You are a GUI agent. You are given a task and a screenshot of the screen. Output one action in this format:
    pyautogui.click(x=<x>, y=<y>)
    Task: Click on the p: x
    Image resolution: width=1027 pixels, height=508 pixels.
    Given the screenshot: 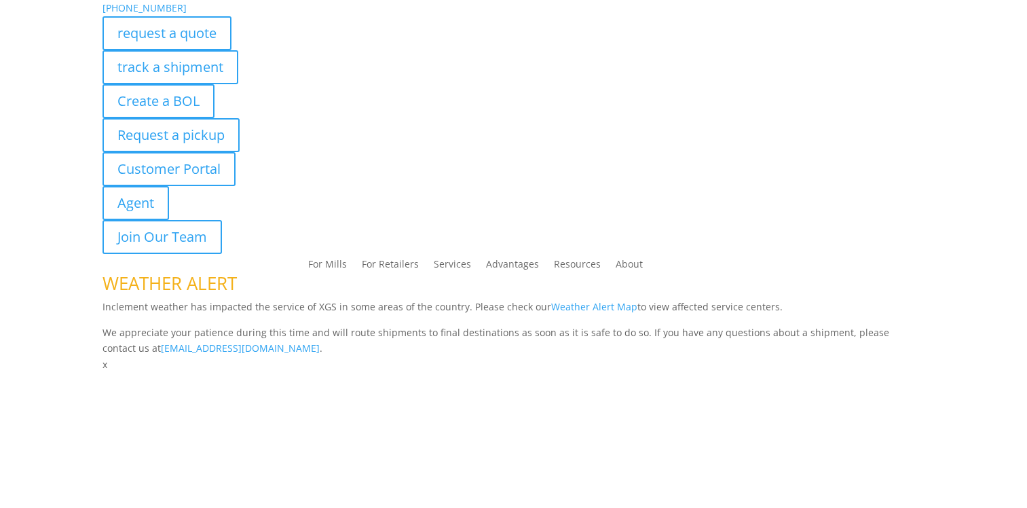 What is the action you would take?
    pyautogui.click(x=513, y=365)
    